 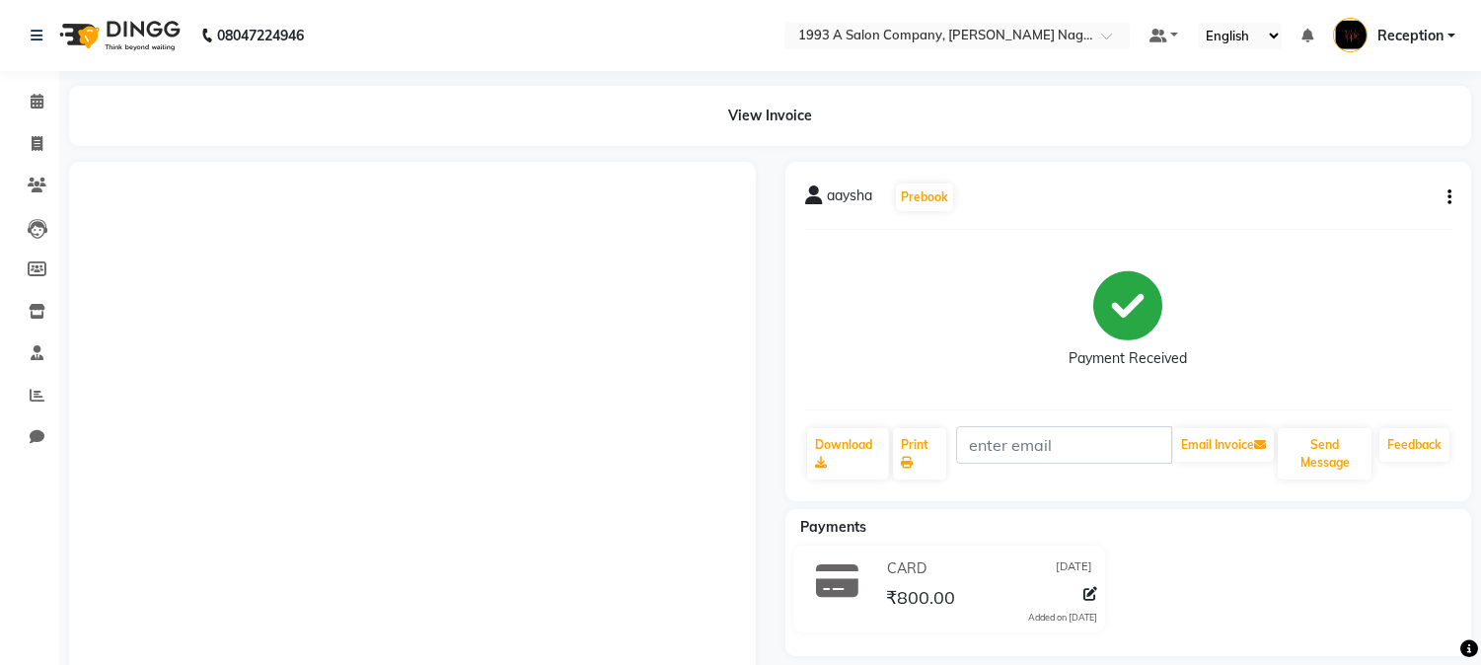 I want to click on a: Print, so click(x=919, y=454).